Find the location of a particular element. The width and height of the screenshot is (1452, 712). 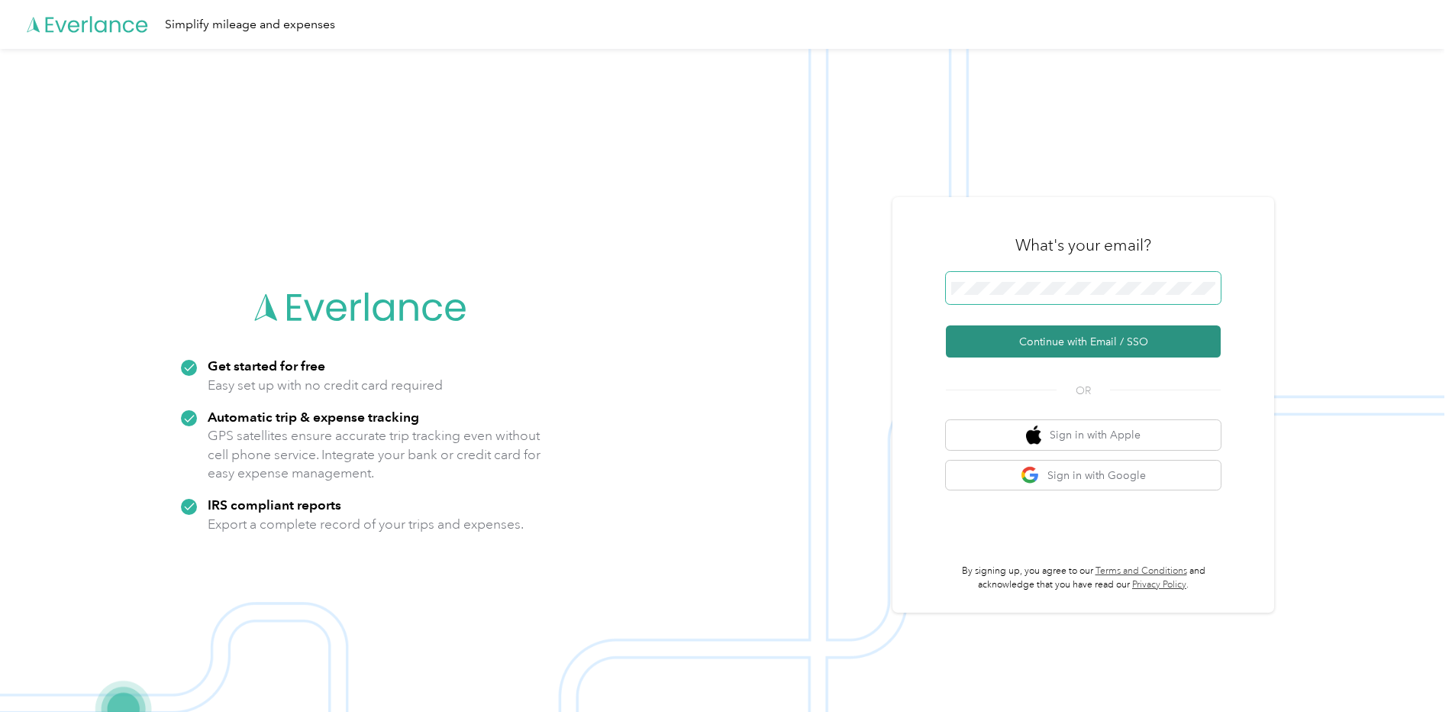

button: google logoSign in with Google is located at coordinates (1084, 475).